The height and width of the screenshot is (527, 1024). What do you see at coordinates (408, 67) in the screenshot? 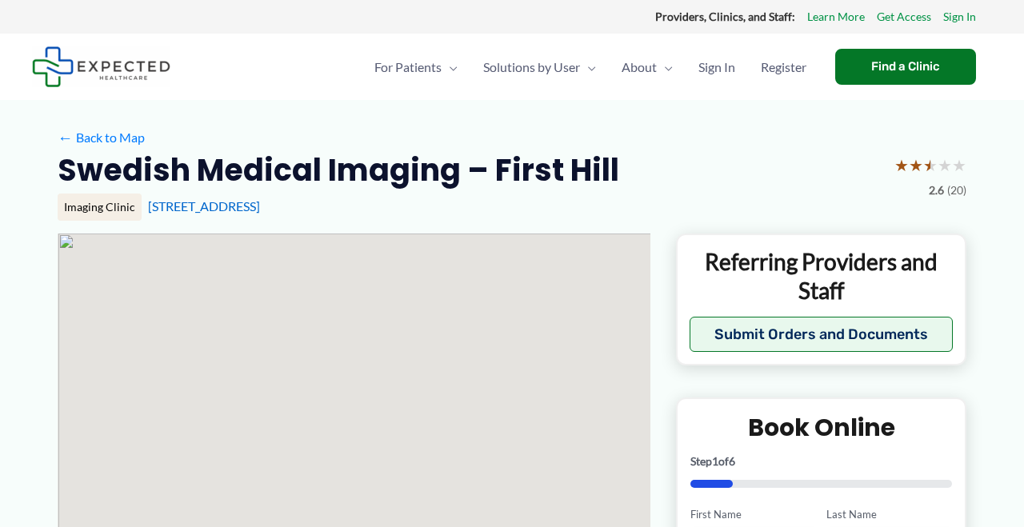
I see `span: For Patients` at bounding box center [408, 67].